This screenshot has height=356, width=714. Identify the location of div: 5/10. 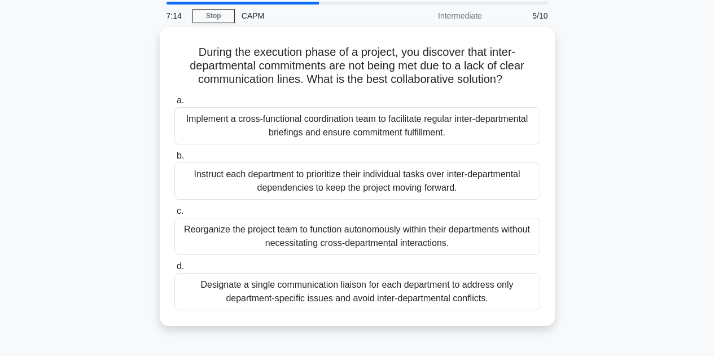
(521, 16).